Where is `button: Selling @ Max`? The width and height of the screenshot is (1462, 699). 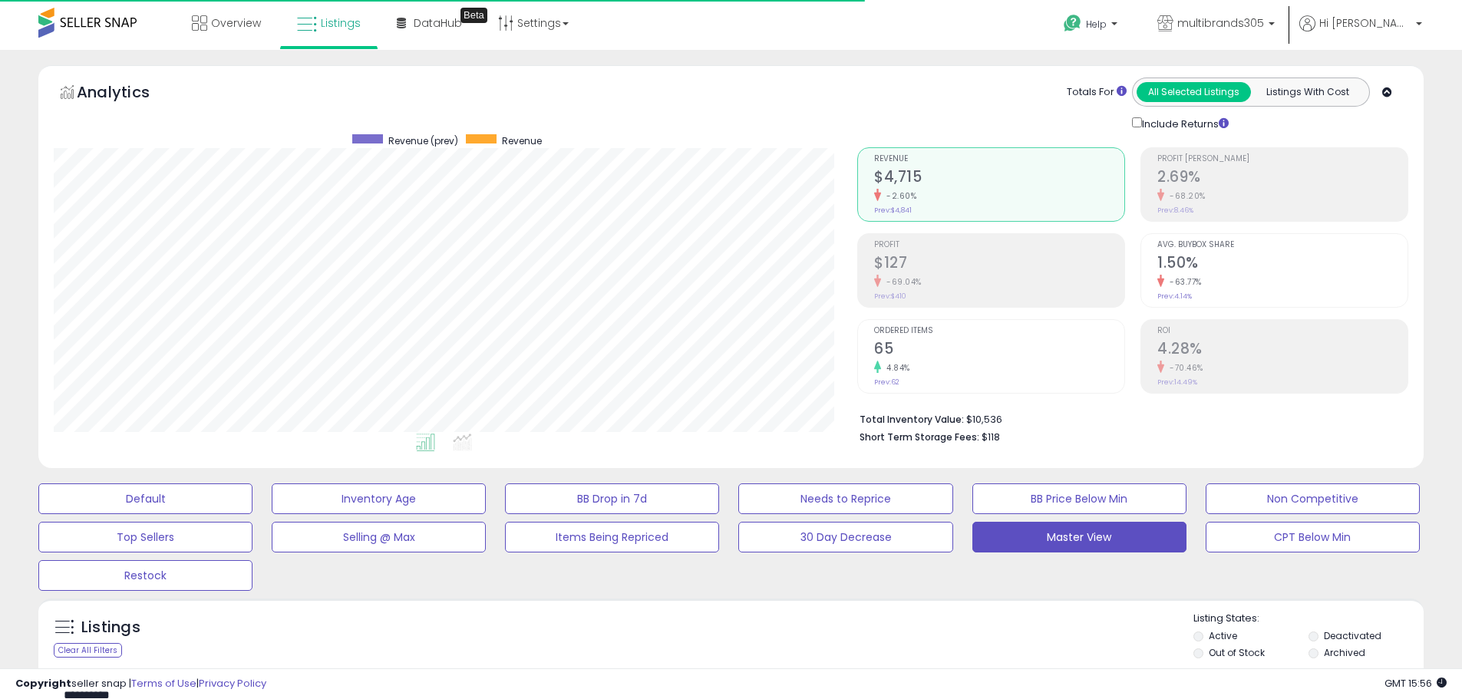
button: Selling @ Max is located at coordinates (378, 537).